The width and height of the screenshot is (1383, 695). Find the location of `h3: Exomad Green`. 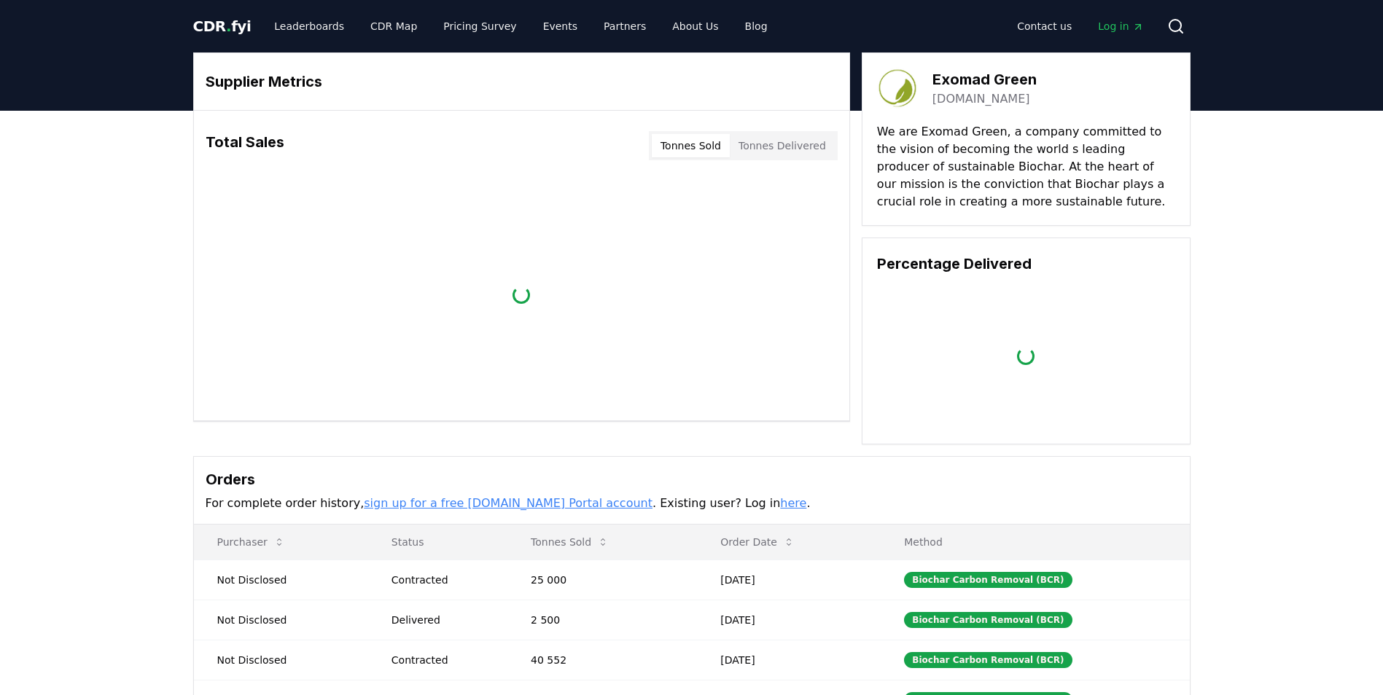

h3: Exomad Green is located at coordinates (984, 79).